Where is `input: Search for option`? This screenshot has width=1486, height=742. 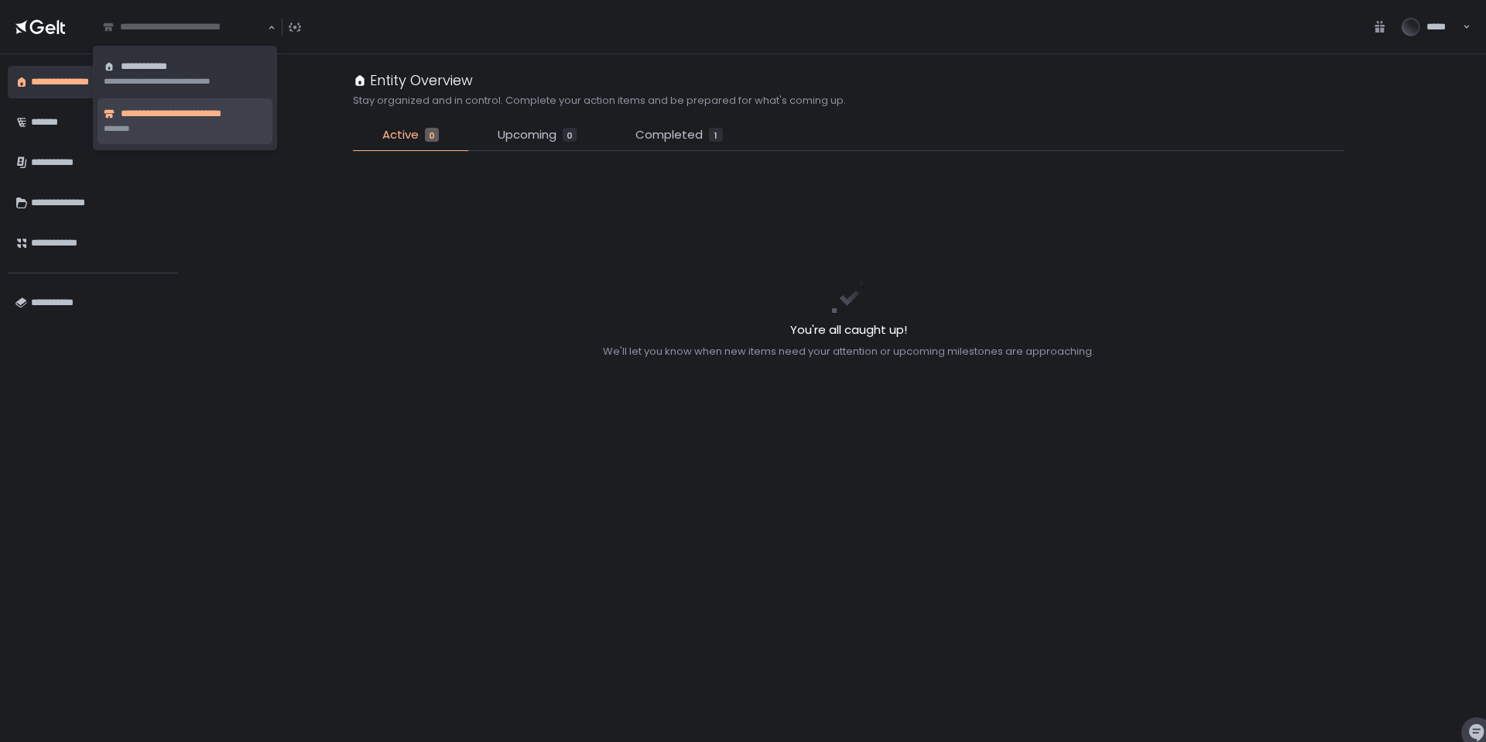 input: Search for option is located at coordinates (184, 27).